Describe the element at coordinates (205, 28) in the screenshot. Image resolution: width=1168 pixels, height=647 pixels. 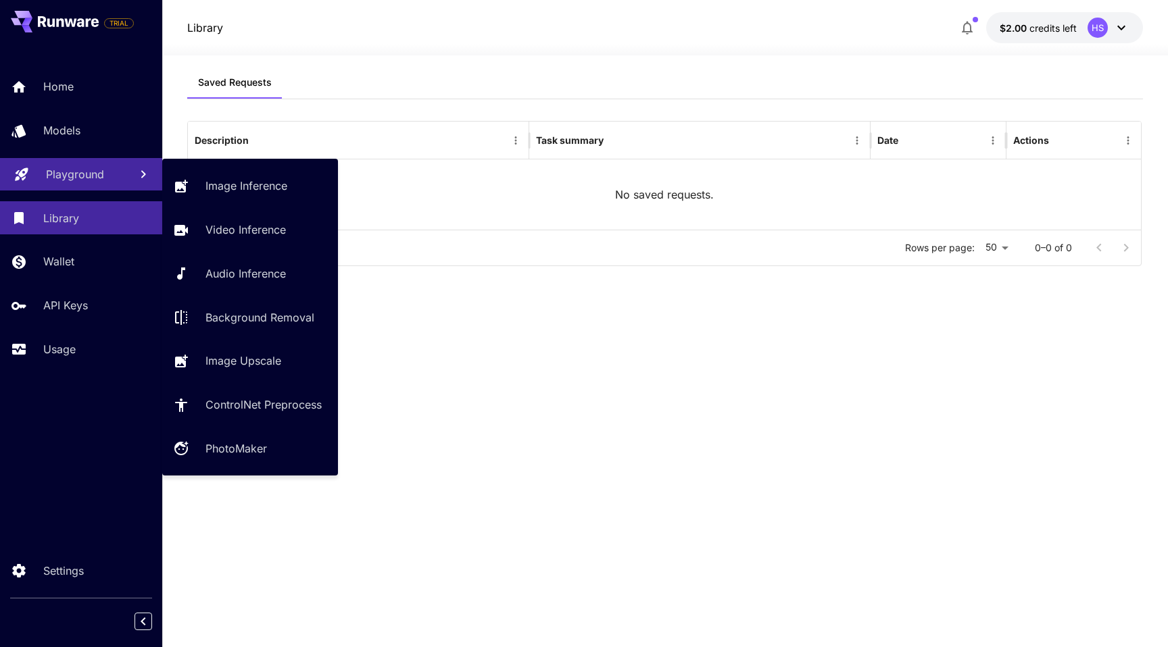
I see `nav: breadcrumb` at that location.